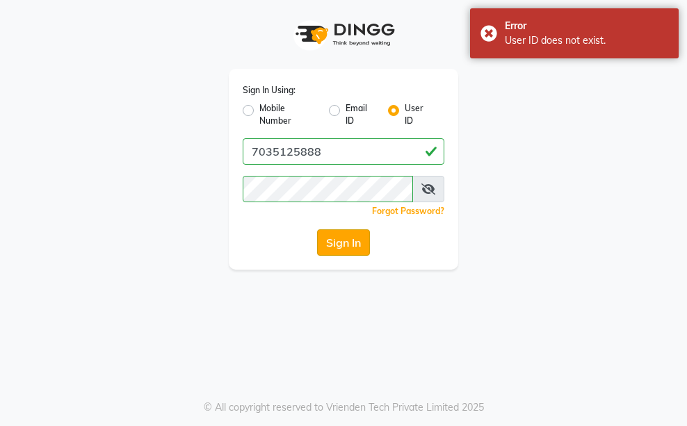 Image resolution: width=687 pixels, height=426 pixels. Describe the element at coordinates (418, 115) in the screenshot. I see `label: User ID` at that location.